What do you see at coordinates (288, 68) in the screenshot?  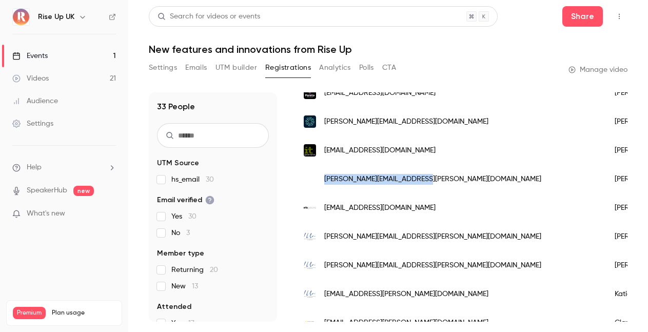 I see `button: Registrations` at bounding box center [288, 68].